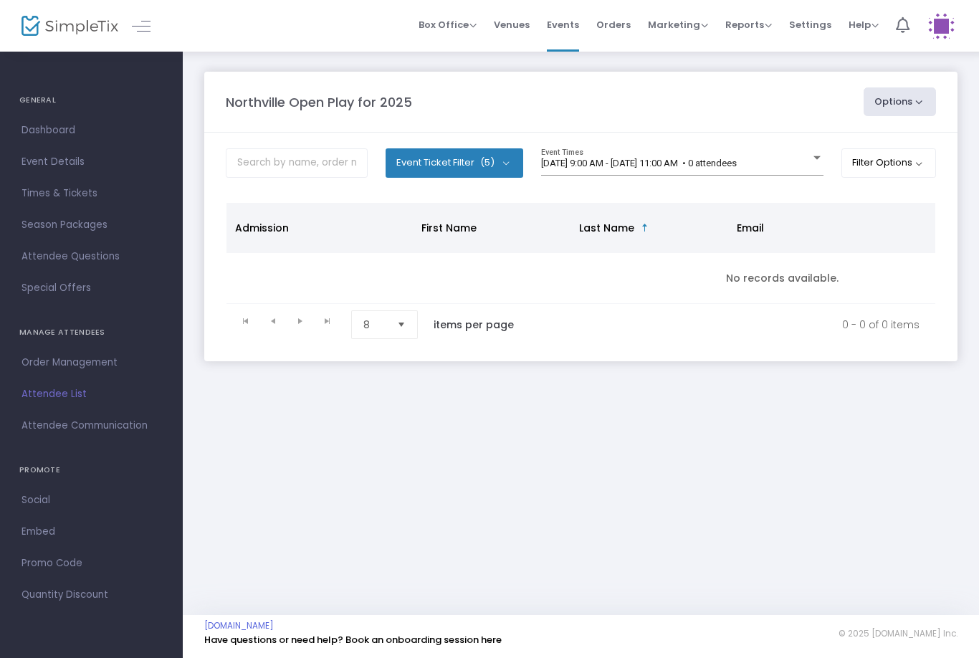 Image resolution: width=979 pixels, height=658 pixels. I want to click on span: Season Packages, so click(91, 225).